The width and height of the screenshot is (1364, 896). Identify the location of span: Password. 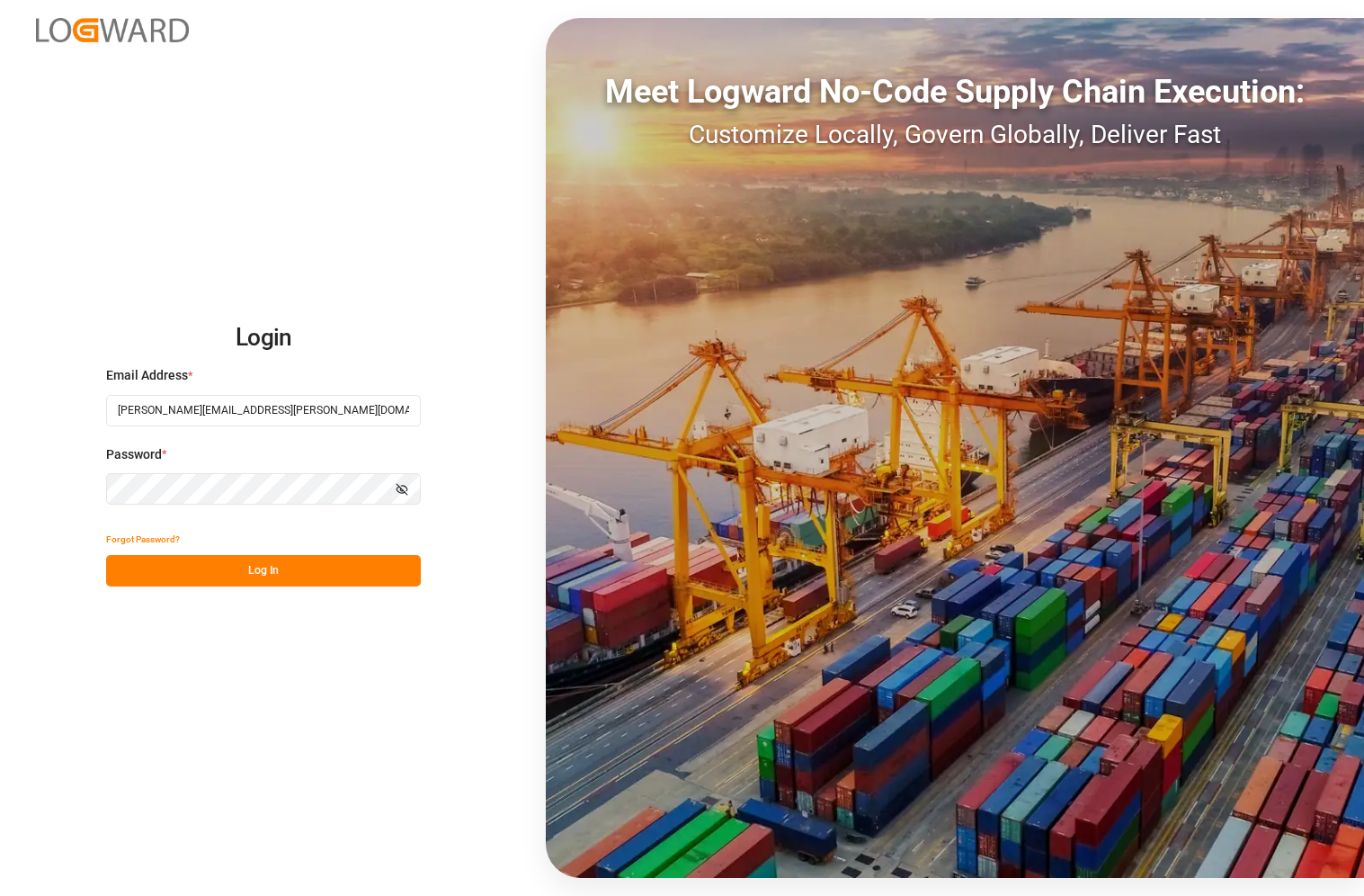
(134, 454).